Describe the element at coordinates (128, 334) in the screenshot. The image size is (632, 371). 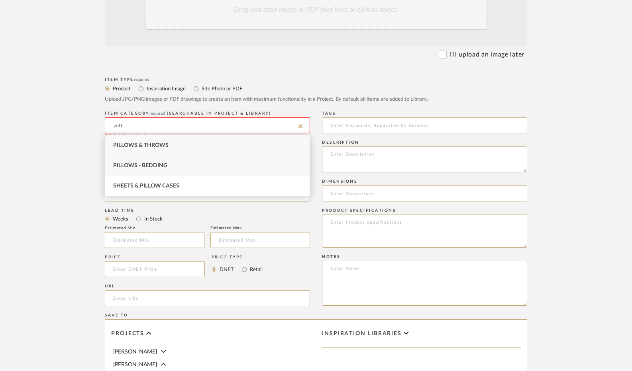
I see `span: Projects` at that location.